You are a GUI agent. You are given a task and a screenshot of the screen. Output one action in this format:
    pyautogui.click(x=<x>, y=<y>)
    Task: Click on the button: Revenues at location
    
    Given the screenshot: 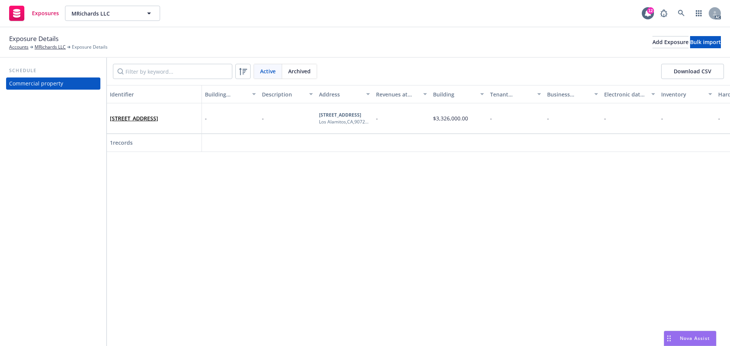 What is the action you would take?
    pyautogui.click(x=401, y=94)
    